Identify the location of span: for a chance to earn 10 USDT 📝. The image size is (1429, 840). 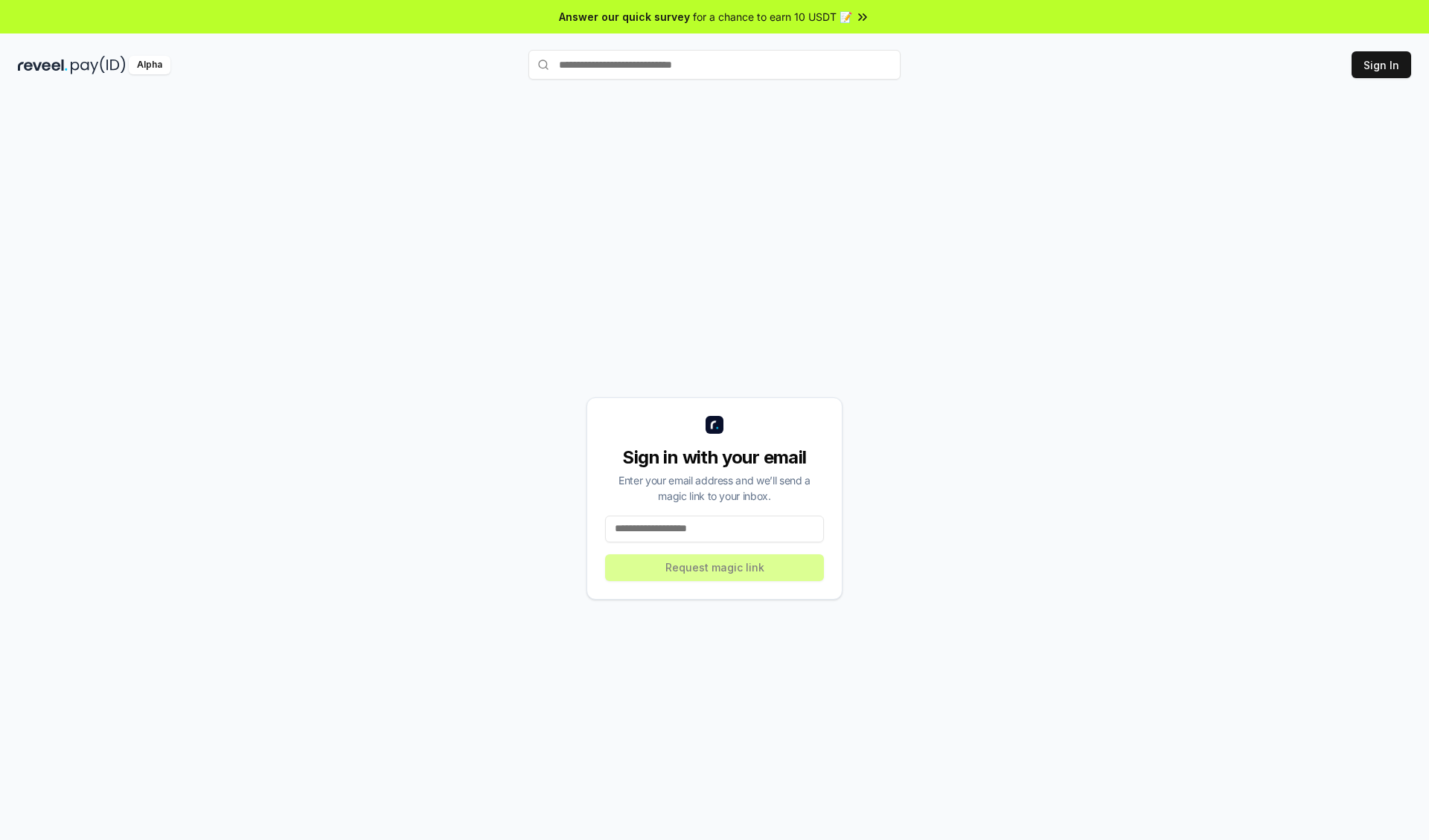
(772, 17).